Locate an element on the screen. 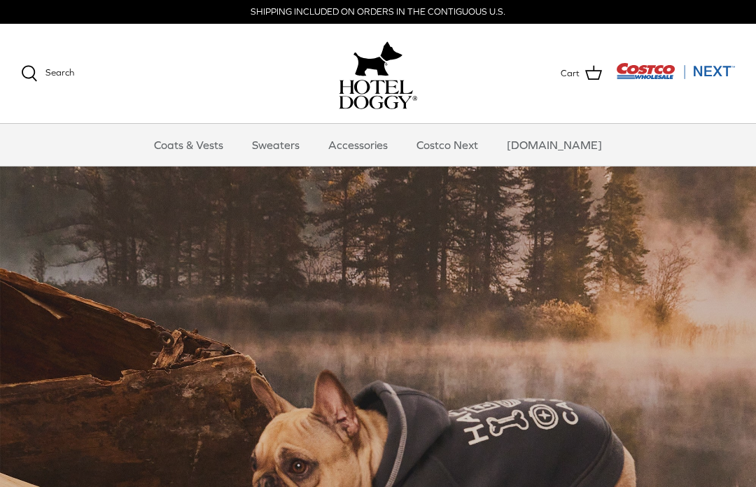  a: Costco Next is located at coordinates (447, 145).